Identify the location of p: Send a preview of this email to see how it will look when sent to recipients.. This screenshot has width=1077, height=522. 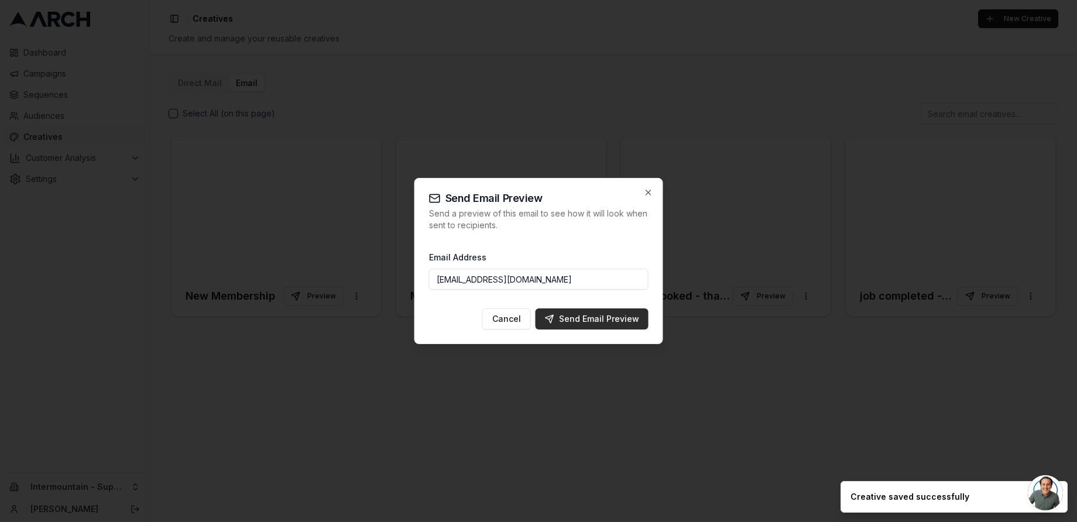
(538, 219).